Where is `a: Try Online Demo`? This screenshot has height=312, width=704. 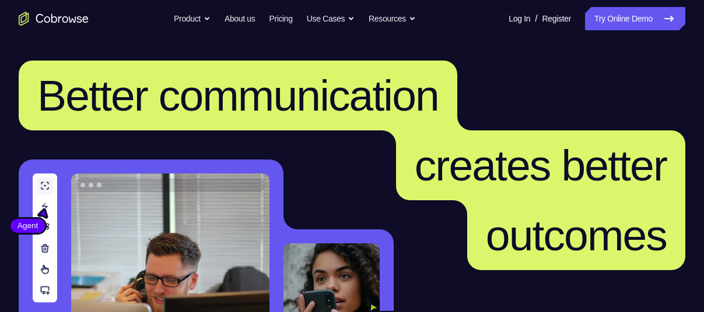 a: Try Online Demo is located at coordinates (635, 19).